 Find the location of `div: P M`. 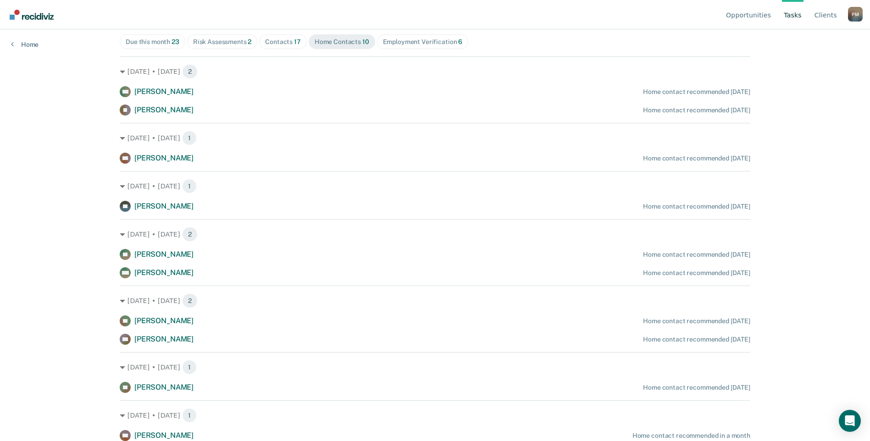

div: P M is located at coordinates (855, 14).